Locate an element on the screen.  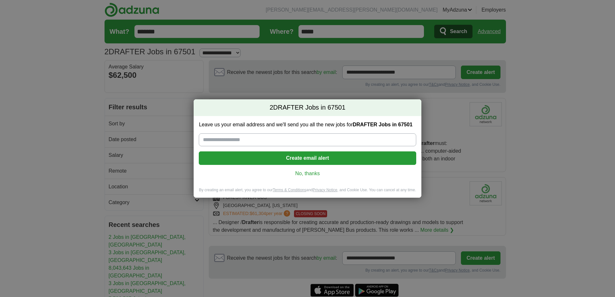
a: Privacy Notice is located at coordinates (325, 190).